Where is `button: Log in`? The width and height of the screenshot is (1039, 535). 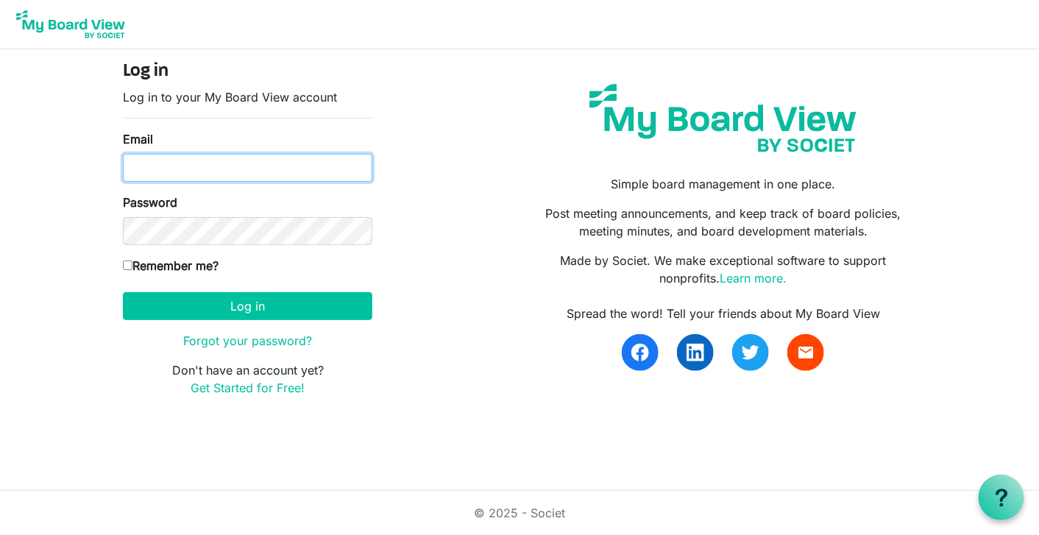 button: Log in is located at coordinates (247, 306).